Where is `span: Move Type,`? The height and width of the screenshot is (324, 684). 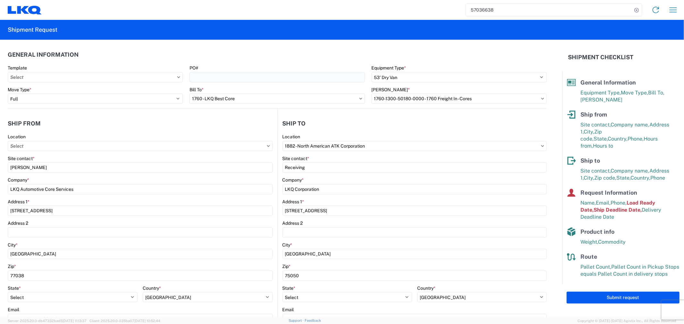
span: Move Type, is located at coordinates (634, 93).